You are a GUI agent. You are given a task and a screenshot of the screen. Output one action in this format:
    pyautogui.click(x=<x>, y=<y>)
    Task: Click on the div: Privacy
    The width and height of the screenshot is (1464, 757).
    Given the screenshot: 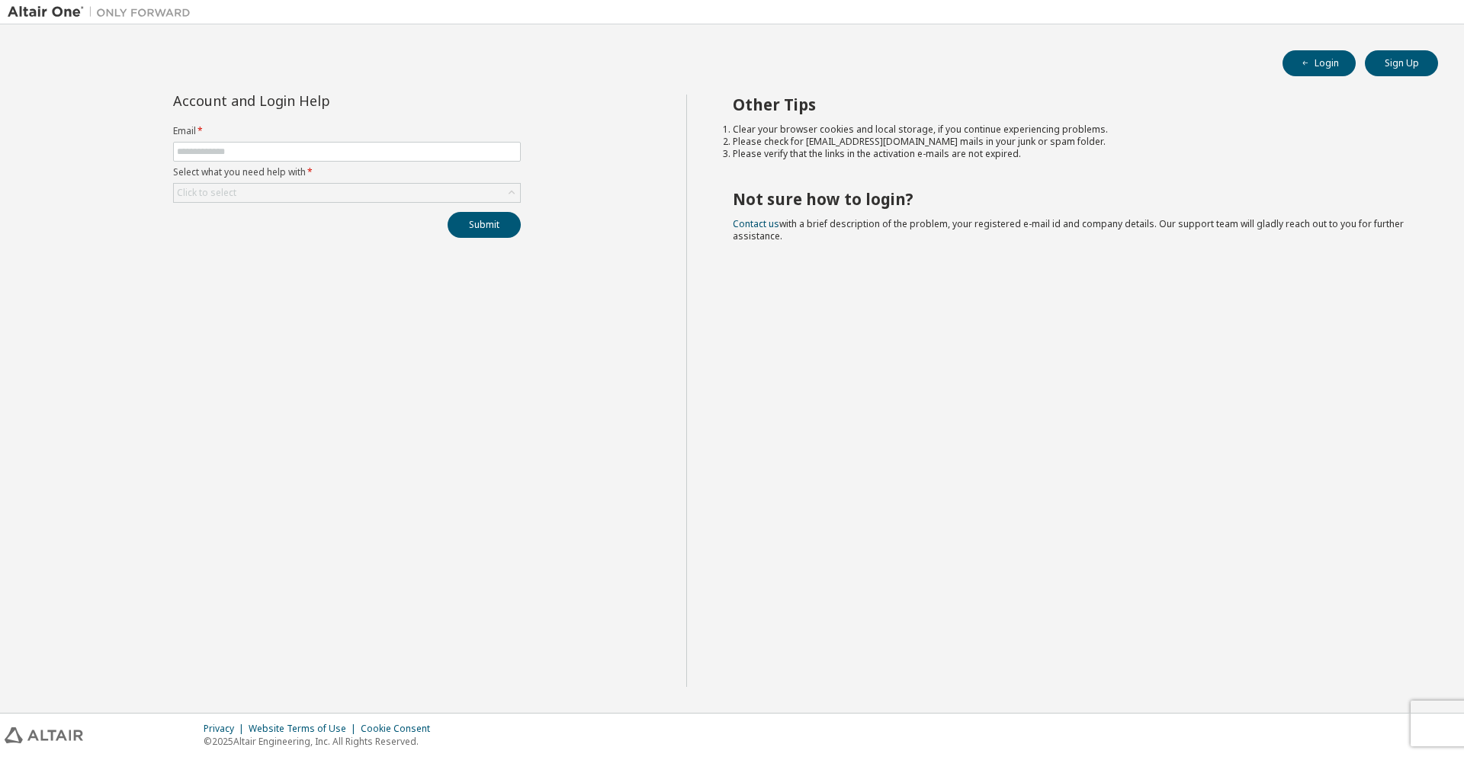 What is the action you would take?
    pyautogui.click(x=226, y=729)
    